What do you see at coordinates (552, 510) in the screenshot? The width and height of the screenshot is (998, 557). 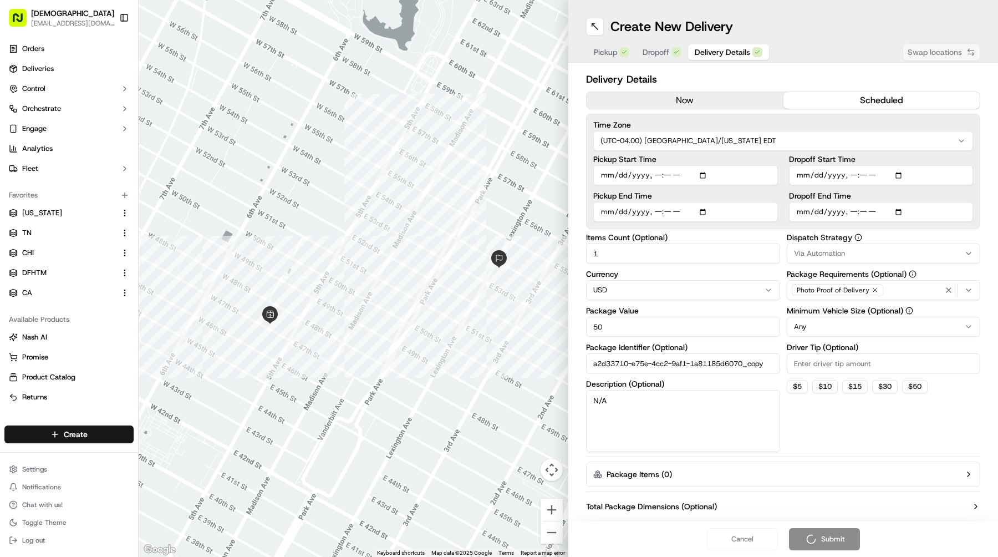 I see `button: Zoom in` at bounding box center [552, 510].